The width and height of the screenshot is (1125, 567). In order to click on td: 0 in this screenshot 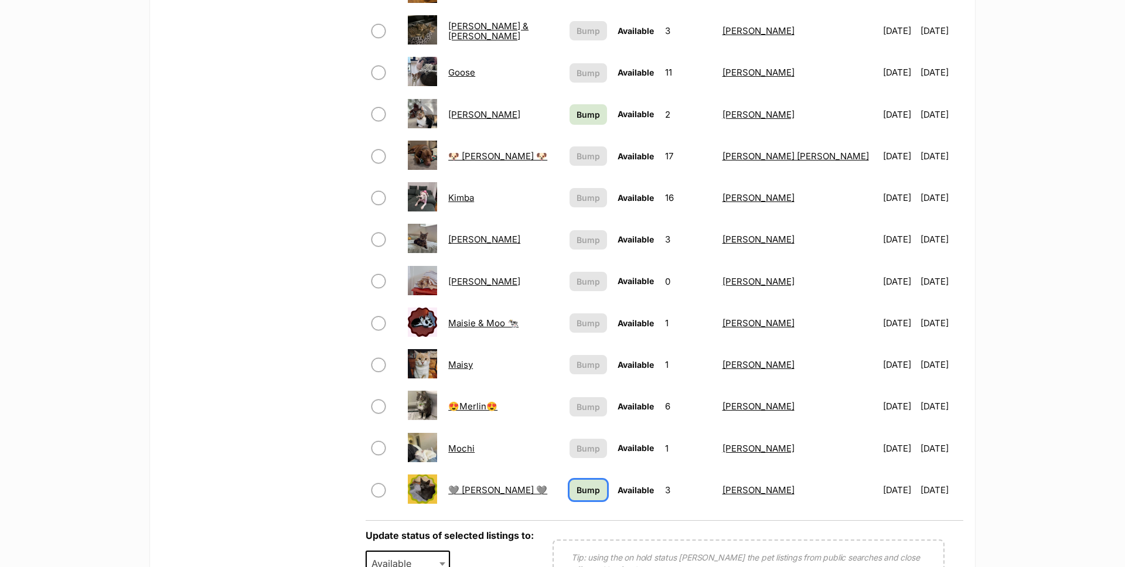, I will do `click(688, 281)`.